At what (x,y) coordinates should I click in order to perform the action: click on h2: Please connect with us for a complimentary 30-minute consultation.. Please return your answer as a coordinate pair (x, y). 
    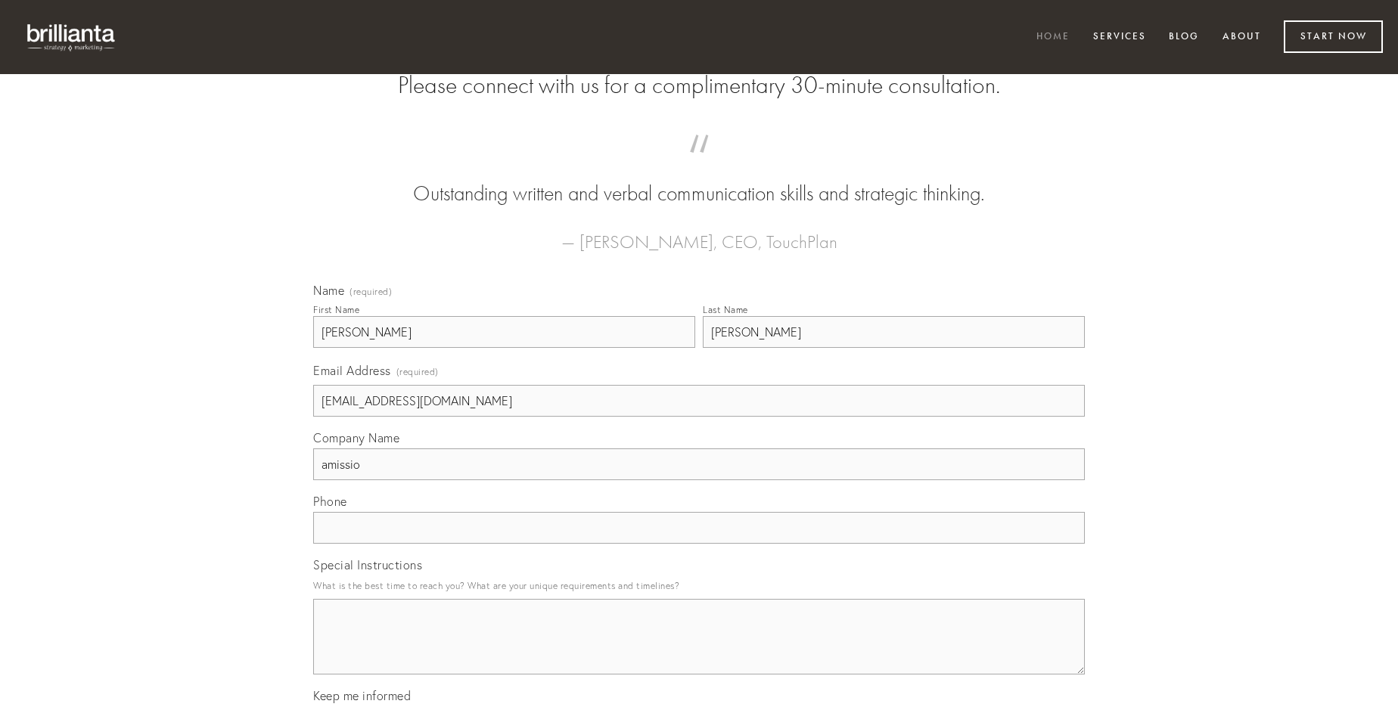
    Looking at the image, I should click on (699, 85).